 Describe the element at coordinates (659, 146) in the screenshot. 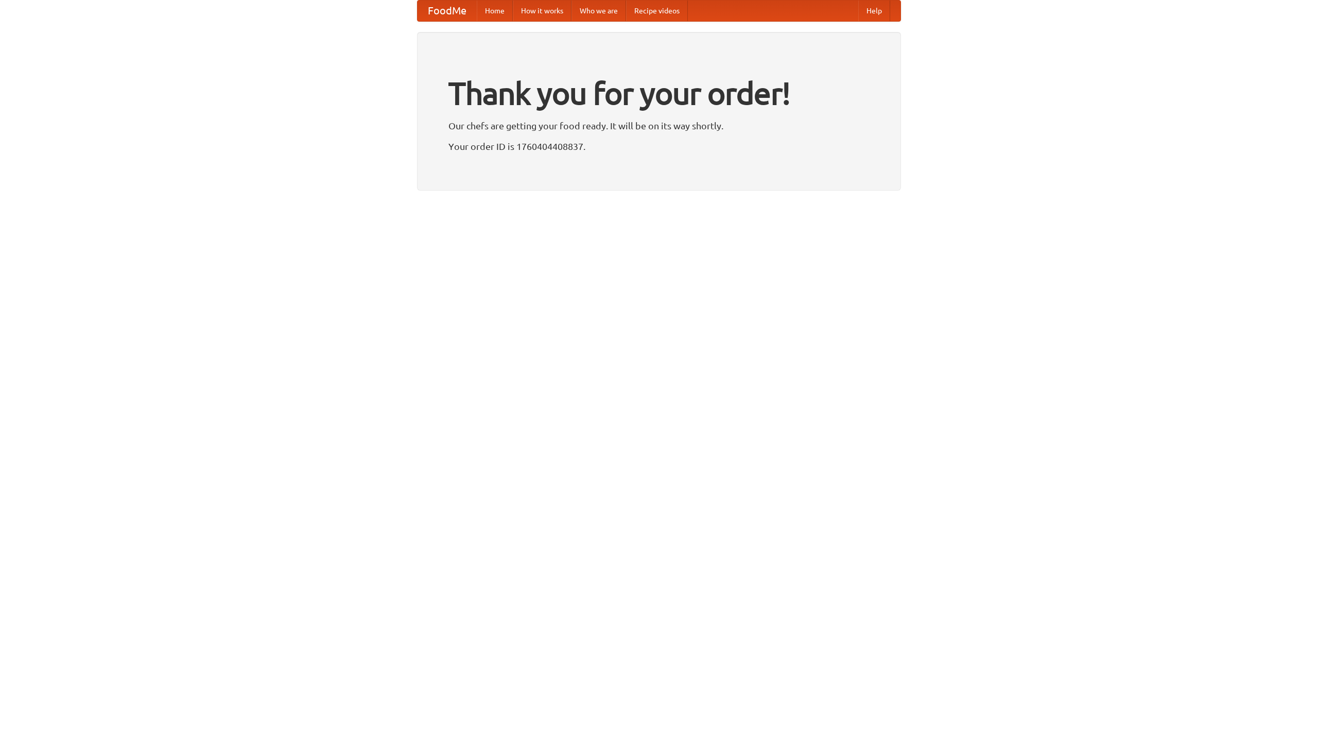

I see `p: Your order ID is 1760404408837.` at that location.